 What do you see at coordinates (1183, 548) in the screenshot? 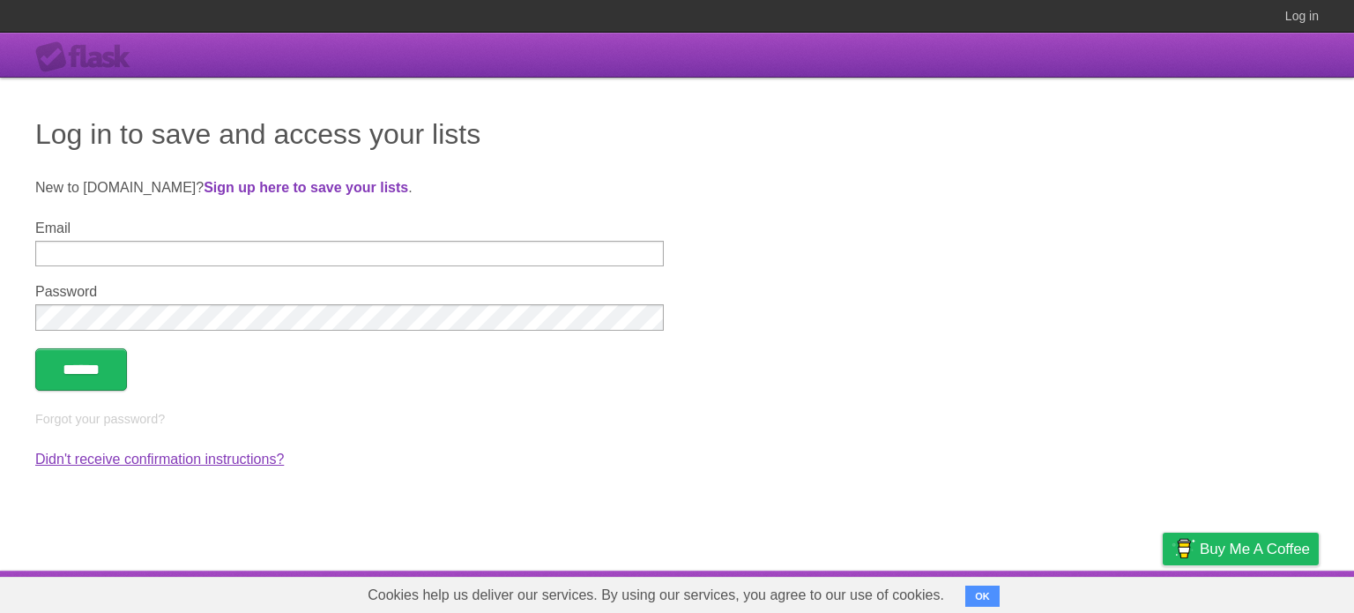
I see `img: Buy me a coffee` at bounding box center [1183, 548].